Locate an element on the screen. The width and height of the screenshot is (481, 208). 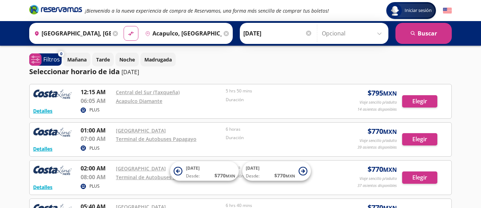
p: 08:00 AM is located at coordinates (96, 177).